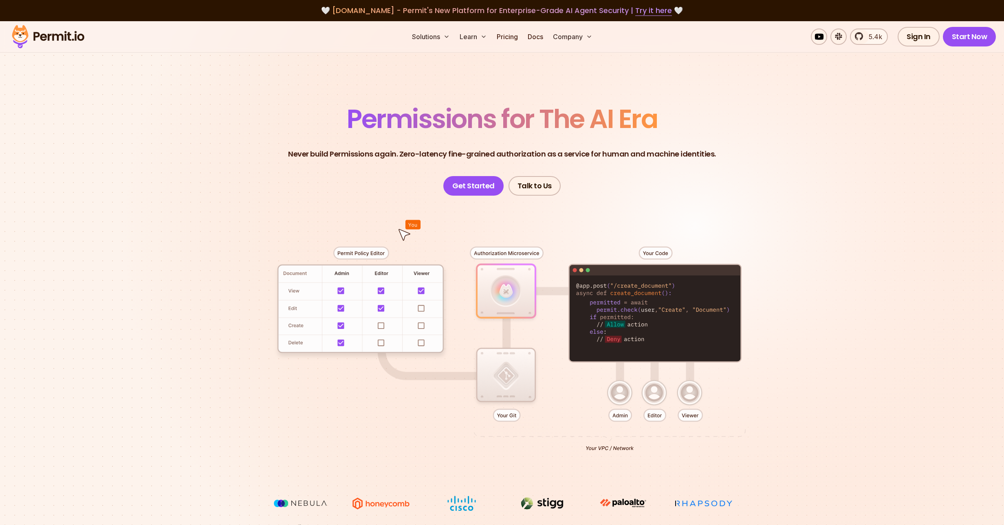 The image size is (1004, 525). Describe the element at coordinates (704, 503) in the screenshot. I see `img: Rhapsody Health` at that location.